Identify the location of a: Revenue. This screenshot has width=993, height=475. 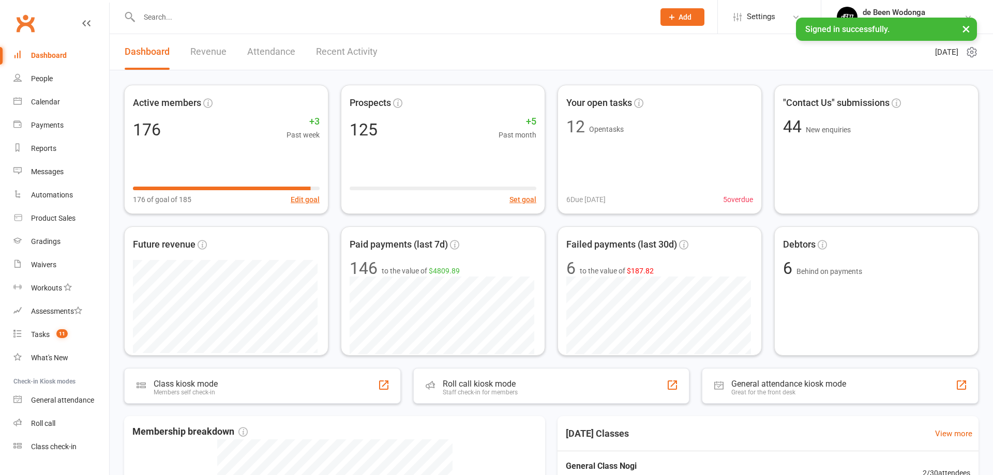
(208, 52).